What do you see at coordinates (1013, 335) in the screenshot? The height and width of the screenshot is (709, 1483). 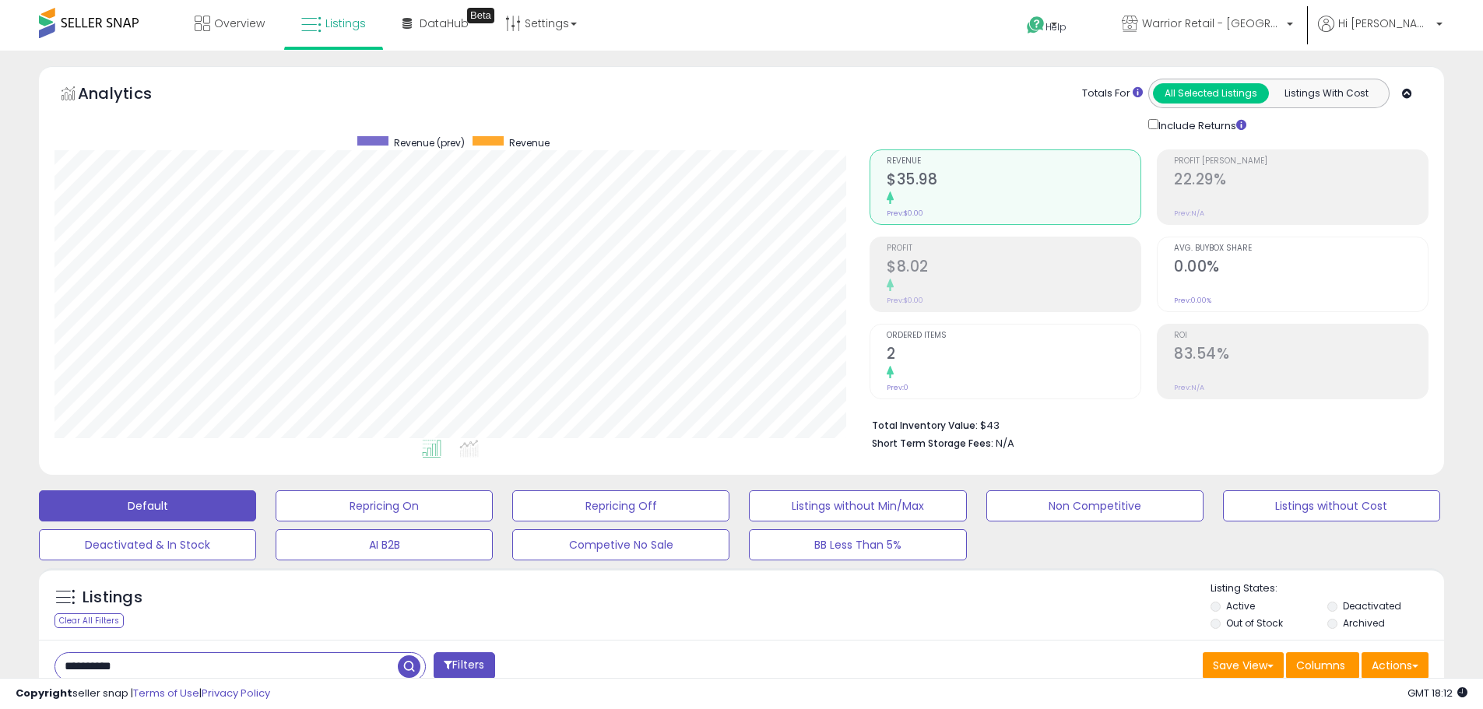 I see `span: Ordered Items` at bounding box center [1013, 335].